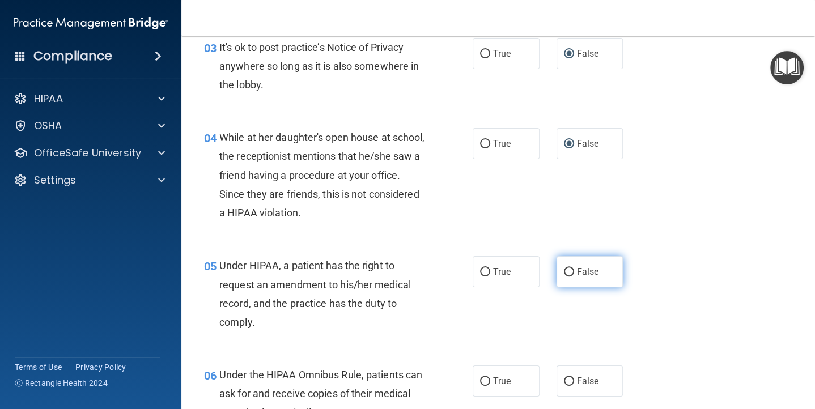  What do you see at coordinates (89, 153) in the screenshot?
I see `a: OfficeSafe University` at bounding box center [89, 153].